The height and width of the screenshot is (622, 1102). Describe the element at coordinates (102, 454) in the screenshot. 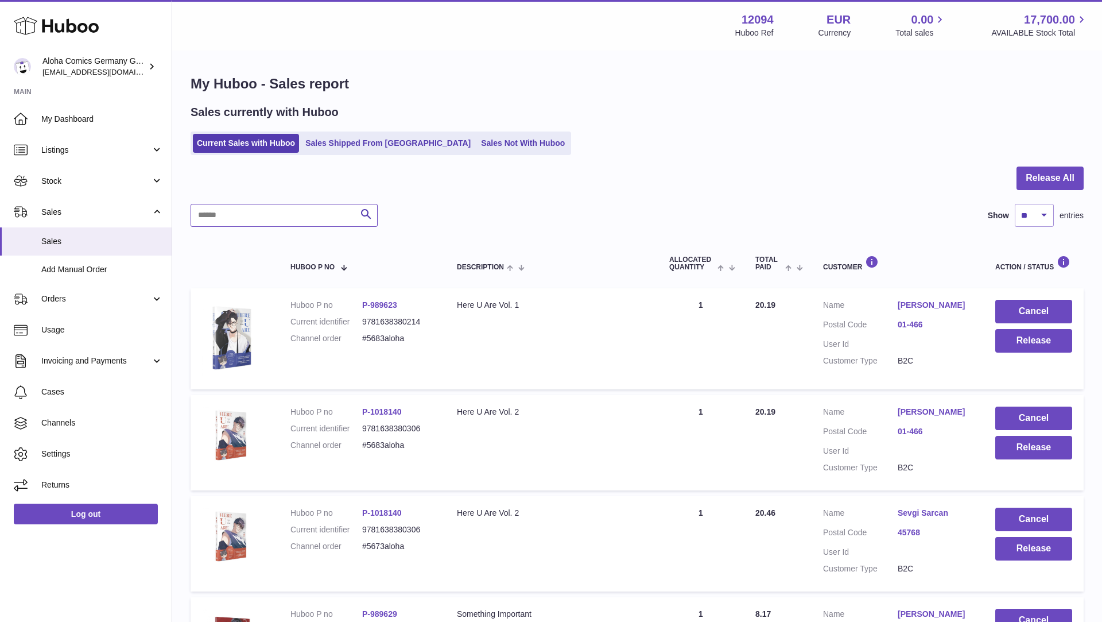

I see `span: Settings` at that location.